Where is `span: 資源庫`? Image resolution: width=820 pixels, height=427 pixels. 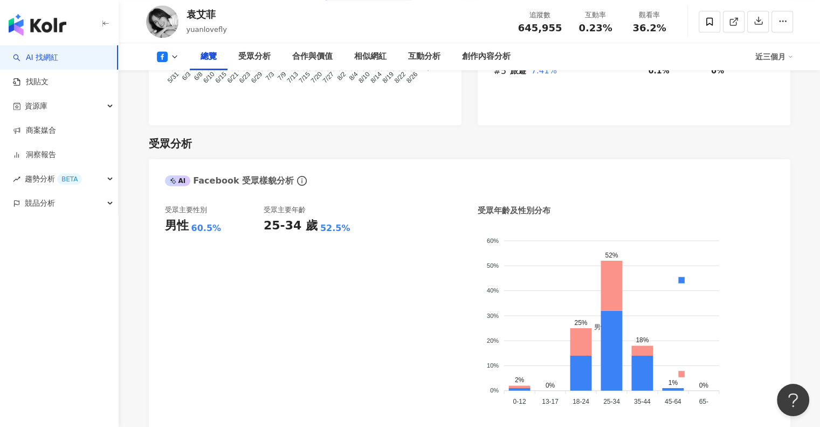
span: 資源庫 is located at coordinates (36, 106).